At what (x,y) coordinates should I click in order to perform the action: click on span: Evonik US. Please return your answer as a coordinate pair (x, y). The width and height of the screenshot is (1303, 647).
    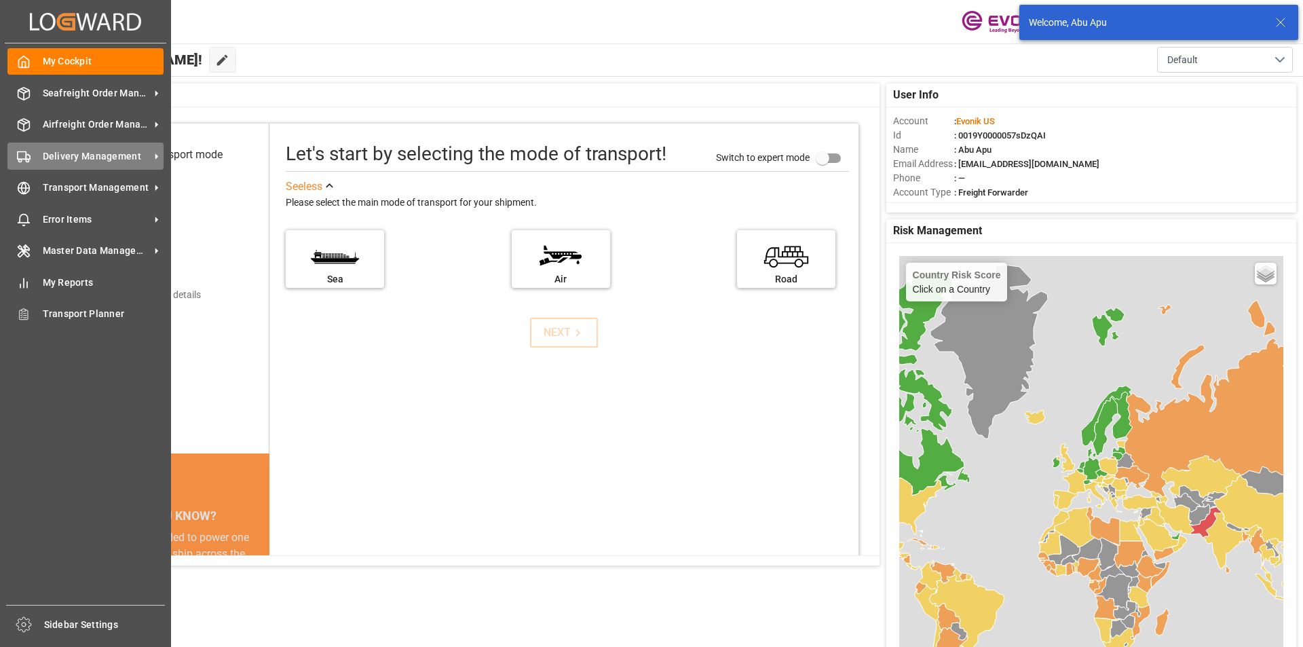
    Looking at the image, I should click on (975, 121).